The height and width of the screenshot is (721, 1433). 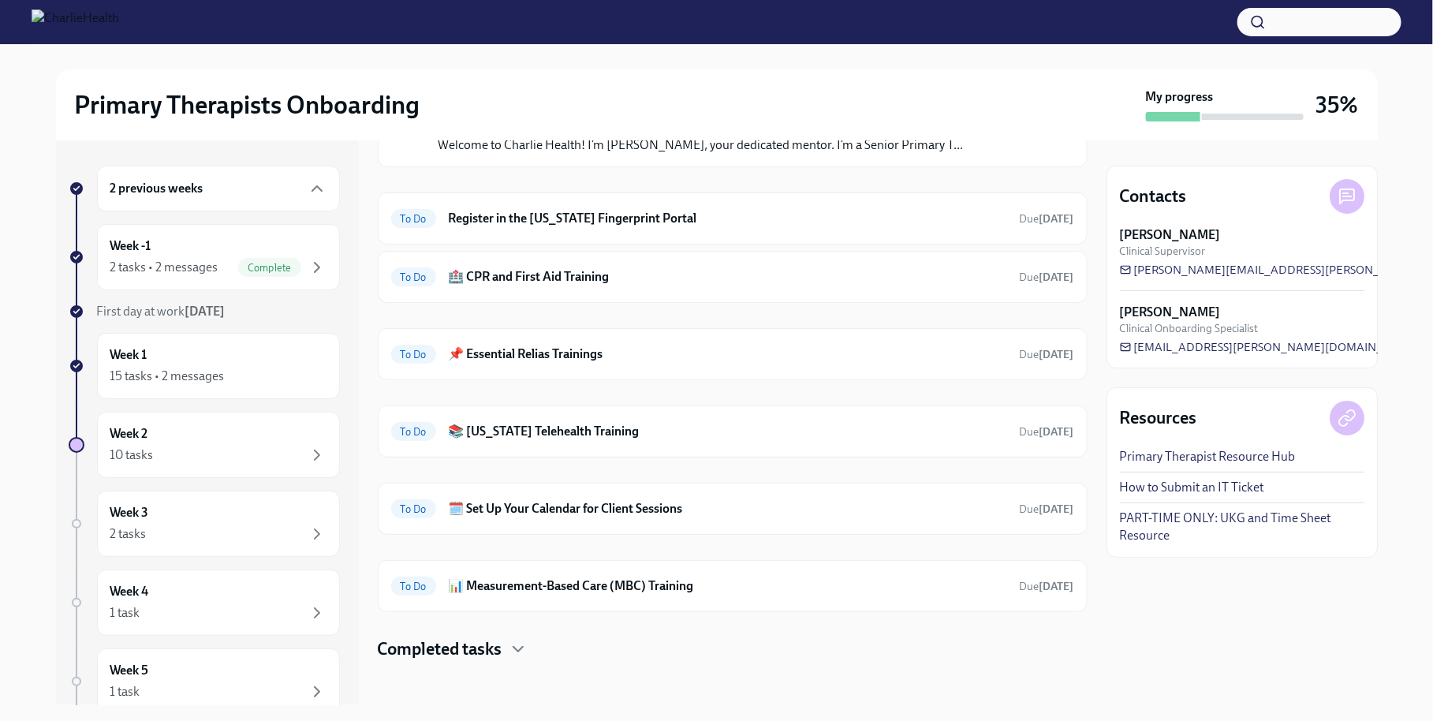 What do you see at coordinates (129, 534) in the screenshot?
I see `div: 2 tasks` at bounding box center [129, 534].